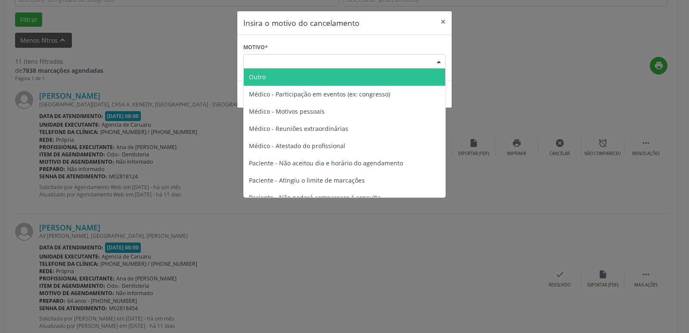 Image resolution: width=689 pixels, height=333 pixels. What do you see at coordinates (319, 94) in the screenshot?
I see `span: Médico - Participação em eventos (ex: congresso)` at bounding box center [319, 94].